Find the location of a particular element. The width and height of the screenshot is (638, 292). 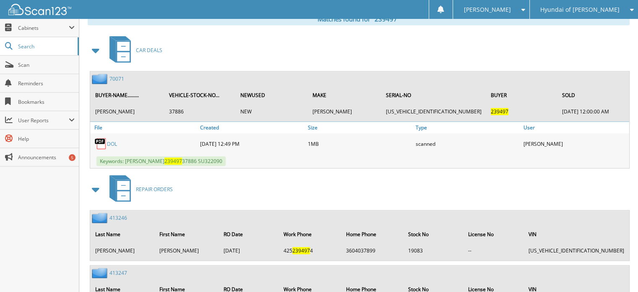

span: Search is located at coordinates (46, 46).